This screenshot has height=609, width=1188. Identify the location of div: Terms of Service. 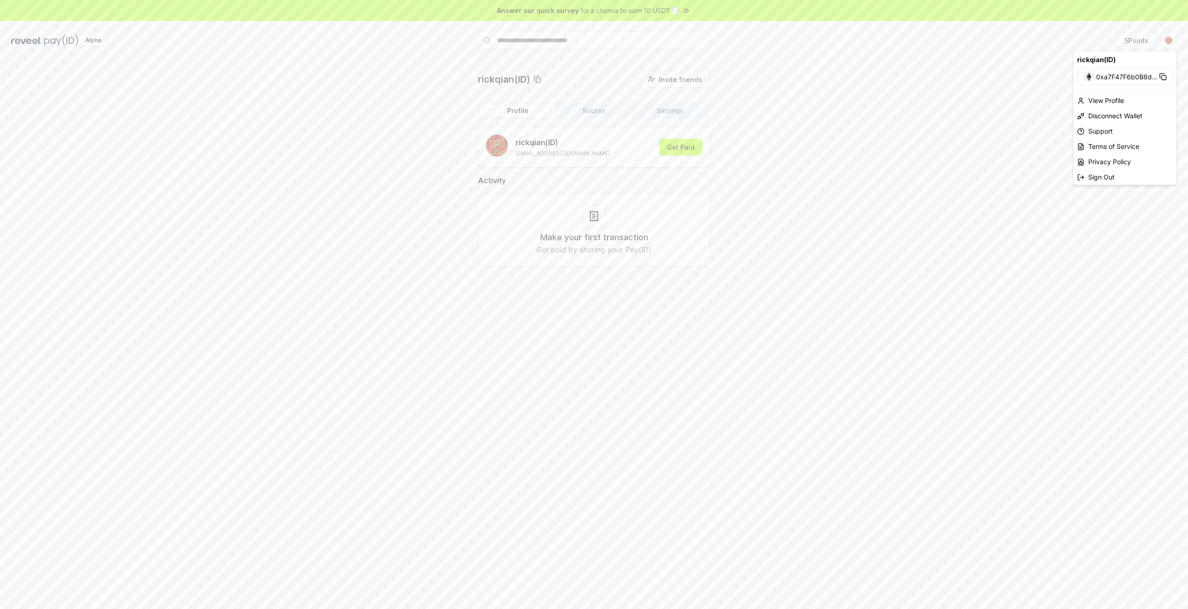
(1125, 146).